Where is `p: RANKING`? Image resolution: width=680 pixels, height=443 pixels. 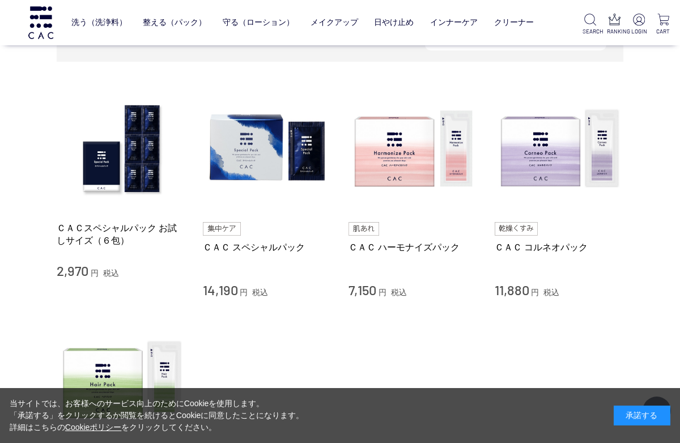
p: RANKING is located at coordinates (614, 31).